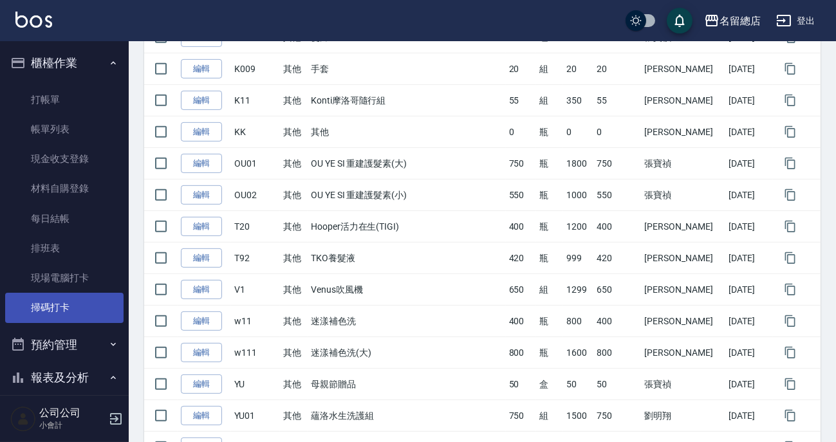  Describe the element at coordinates (521, 100) in the screenshot. I see `td: 55` at that location.